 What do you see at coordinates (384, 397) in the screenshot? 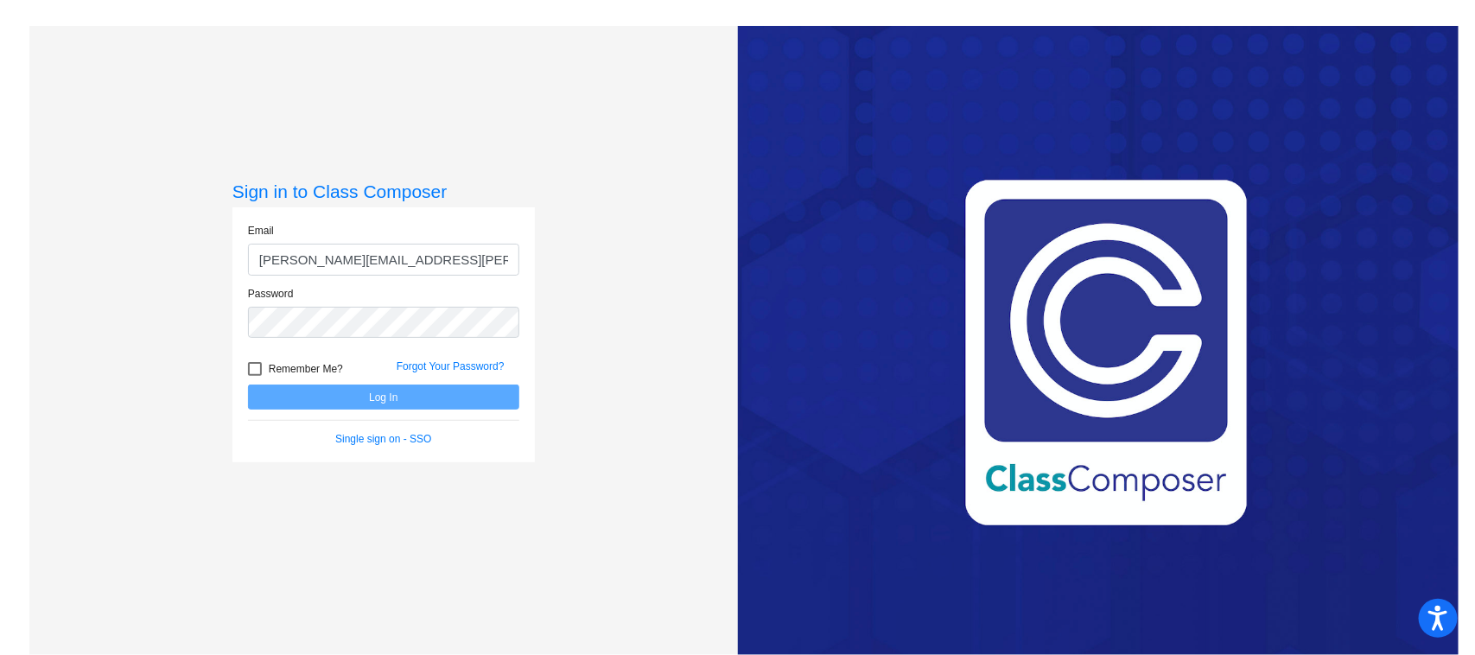
I see `button: Log In` at bounding box center [384, 397].